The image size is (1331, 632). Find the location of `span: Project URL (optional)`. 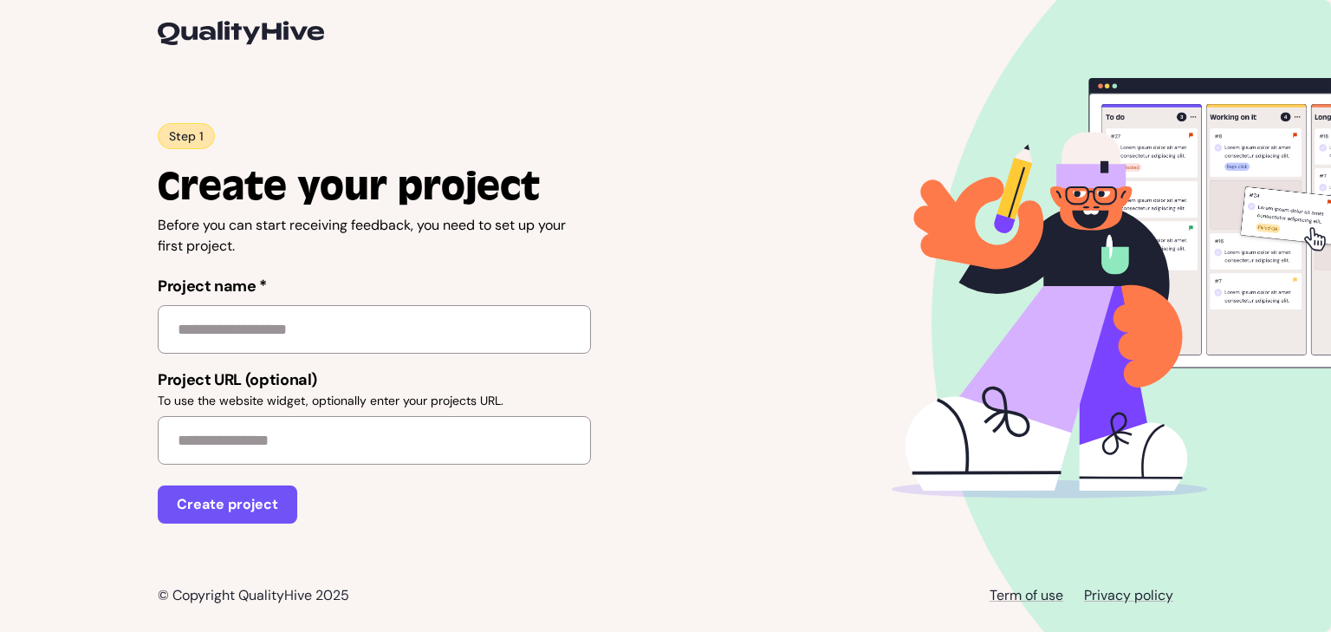

span: Project URL (optional) is located at coordinates (374, 380).